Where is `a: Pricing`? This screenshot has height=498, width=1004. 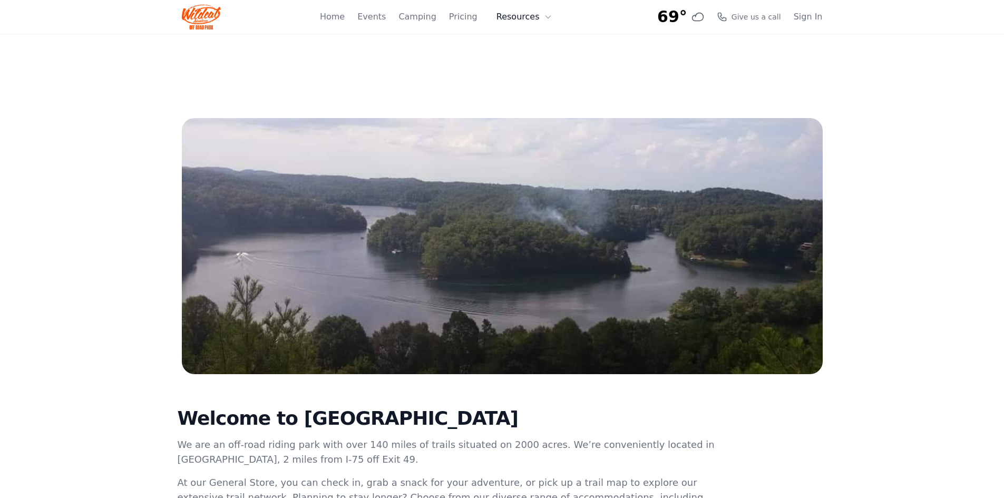
a: Pricing is located at coordinates (463, 17).